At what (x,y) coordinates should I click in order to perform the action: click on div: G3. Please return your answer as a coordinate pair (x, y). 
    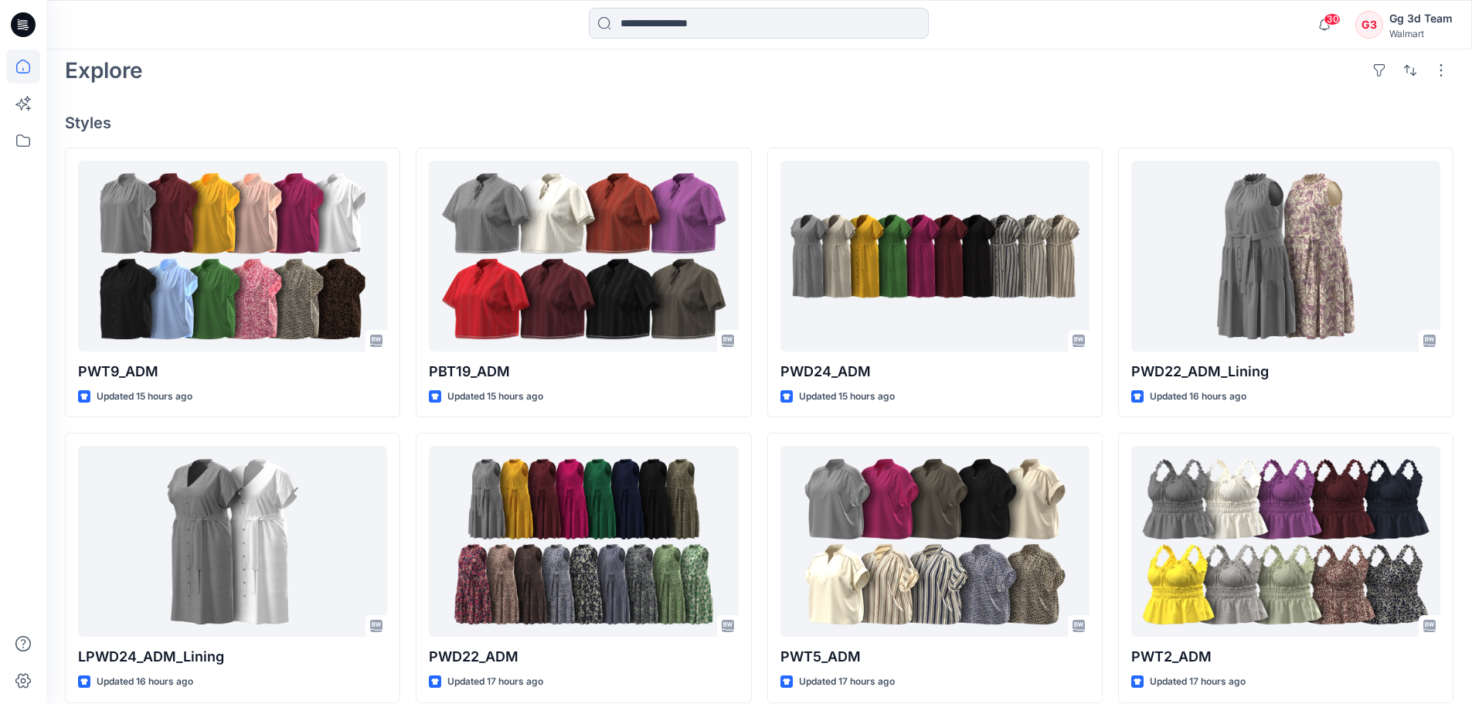
    Looking at the image, I should click on (1370, 25).